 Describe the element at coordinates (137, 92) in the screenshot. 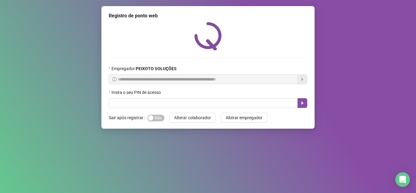

I see `label: Insira o seu PIN de acesso` at that location.